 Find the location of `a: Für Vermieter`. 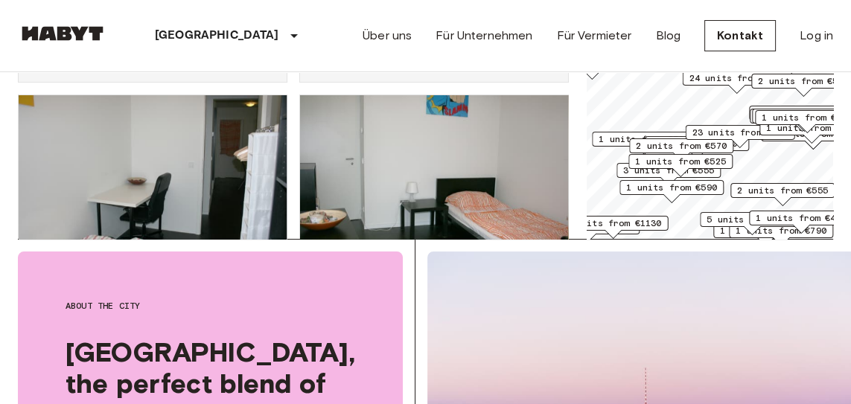

a: Für Vermieter is located at coordinates (593, 36).